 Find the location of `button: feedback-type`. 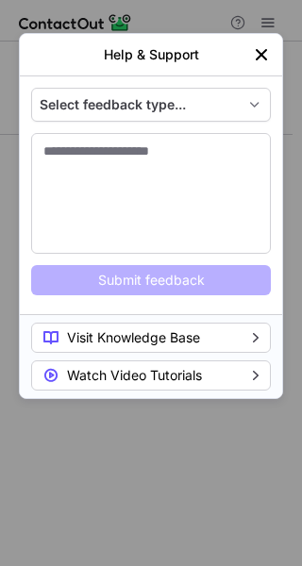

button: feedback-type is located at coordinates (151, 105).